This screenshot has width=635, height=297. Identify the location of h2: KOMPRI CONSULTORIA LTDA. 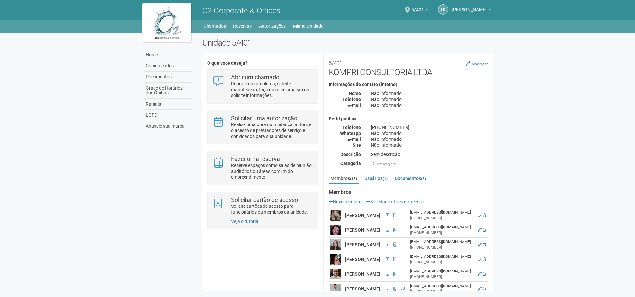
(408, 67).